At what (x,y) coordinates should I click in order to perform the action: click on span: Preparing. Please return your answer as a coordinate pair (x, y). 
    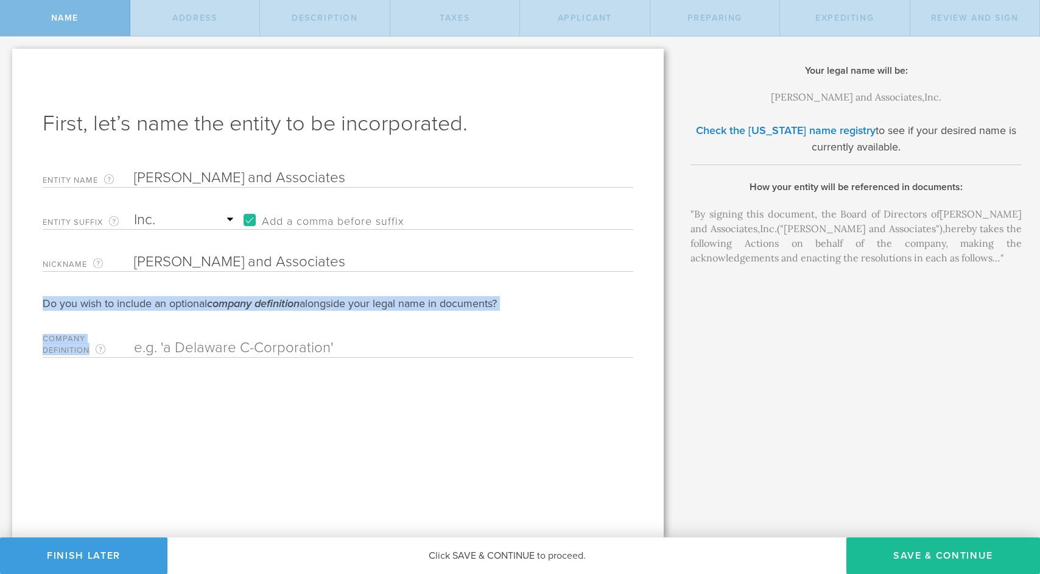
    Looking at the image, I should click on (715, 18).